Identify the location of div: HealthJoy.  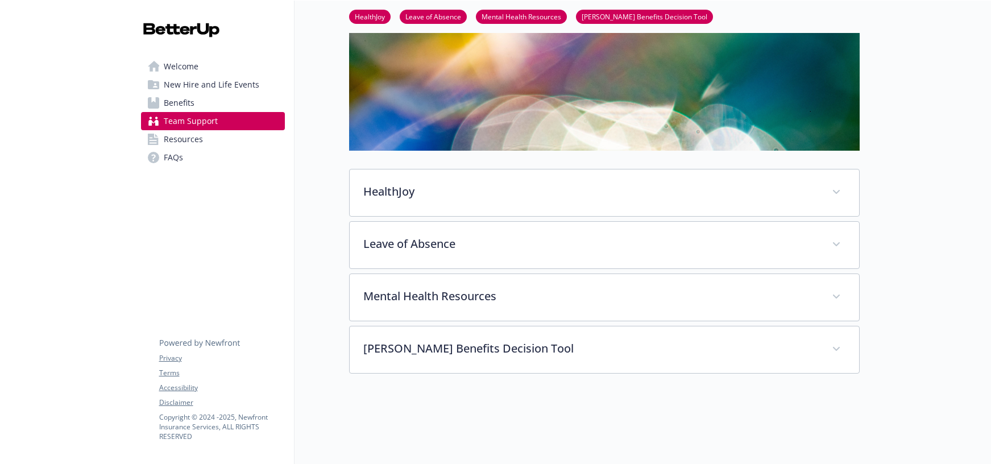
(604, 193).